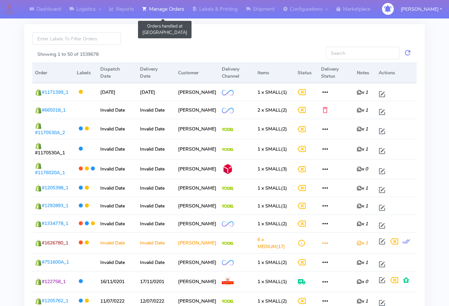 Image resolution: width=449 pixels, height=306 pixels. What do you see at coordinates (55, 301) in the screenshot?
I see `span: #1205762_1` at bounding box center [55, 301].